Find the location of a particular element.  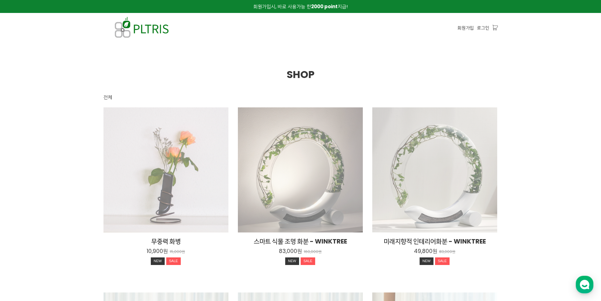

span: 회원가입 is located at coordinates (466, 28).